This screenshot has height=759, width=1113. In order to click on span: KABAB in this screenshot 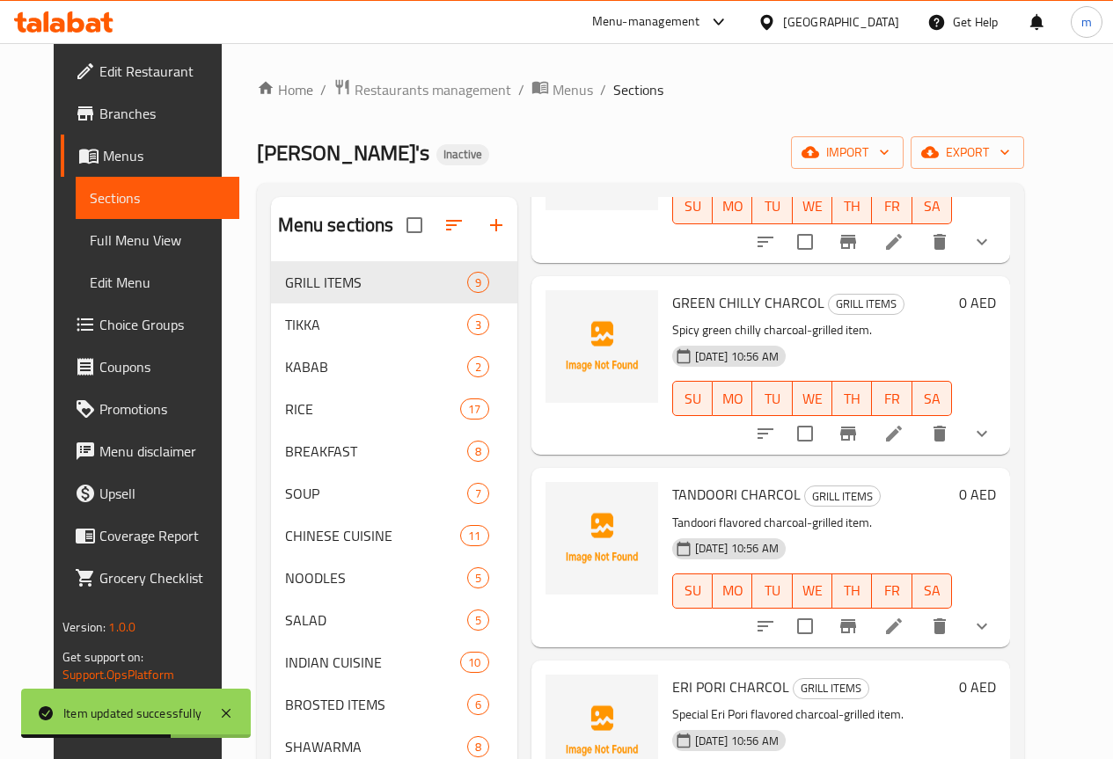, I will do `click(376, 367)`.